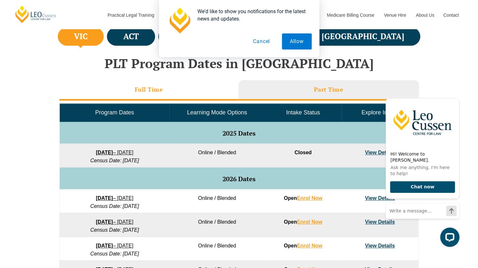 This screenshot has height=268, width=478. I want to click on button: Chat now, so click(42, 94).